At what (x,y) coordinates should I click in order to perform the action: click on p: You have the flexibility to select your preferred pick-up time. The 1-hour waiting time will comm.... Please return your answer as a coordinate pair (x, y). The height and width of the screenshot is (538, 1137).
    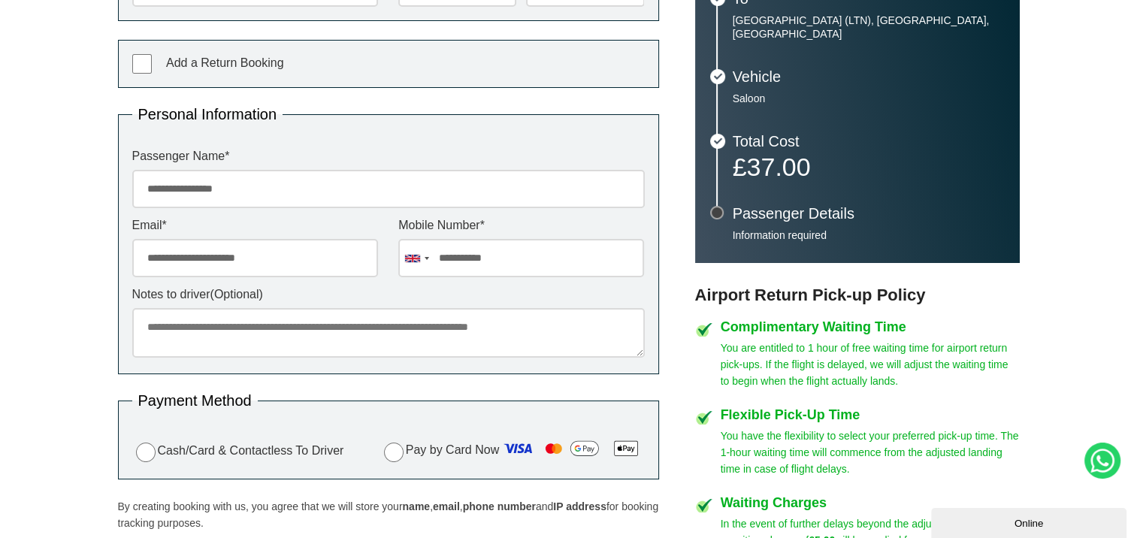
    Looking at the image, I should click on (870, 452).